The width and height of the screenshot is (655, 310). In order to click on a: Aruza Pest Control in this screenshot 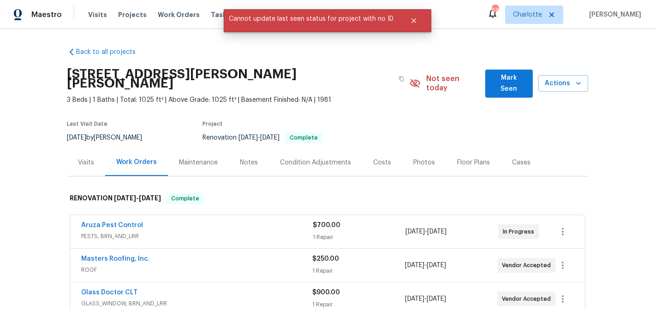, I will do `click(112, 226)`.